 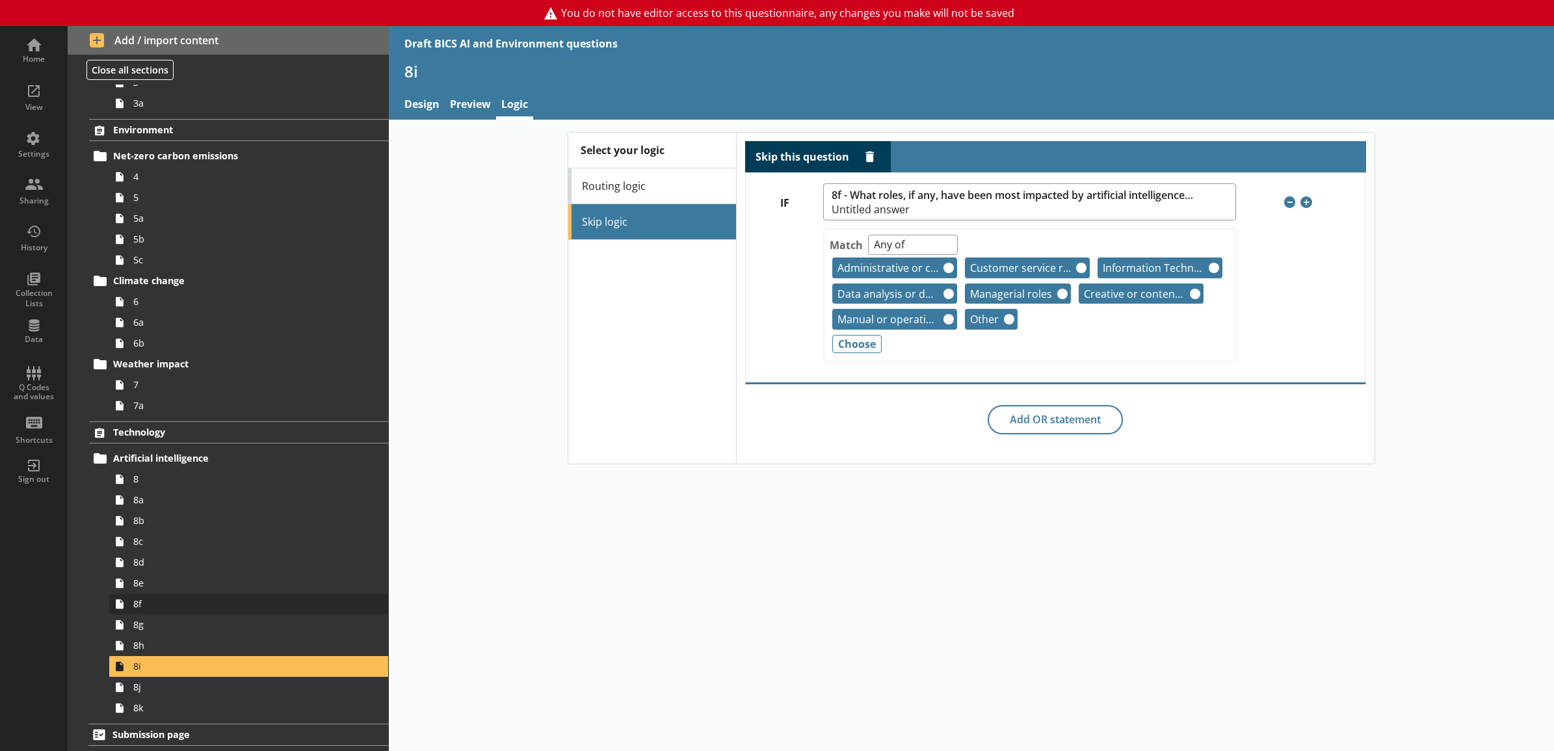 I want to click on button: 8f - What roles, if any, have been most impacted by artificial intelligence technologies your bus..., so click(x=1030, y=202).